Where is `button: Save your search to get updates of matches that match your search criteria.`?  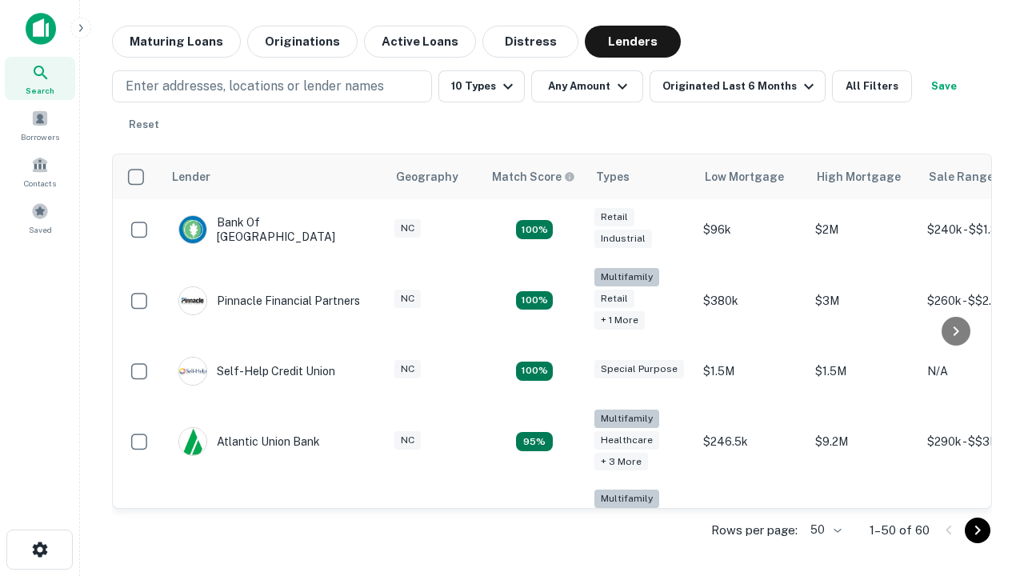 button: Save your search to get updates of matches that match your search criteria. is located at coordinates (944, 86).